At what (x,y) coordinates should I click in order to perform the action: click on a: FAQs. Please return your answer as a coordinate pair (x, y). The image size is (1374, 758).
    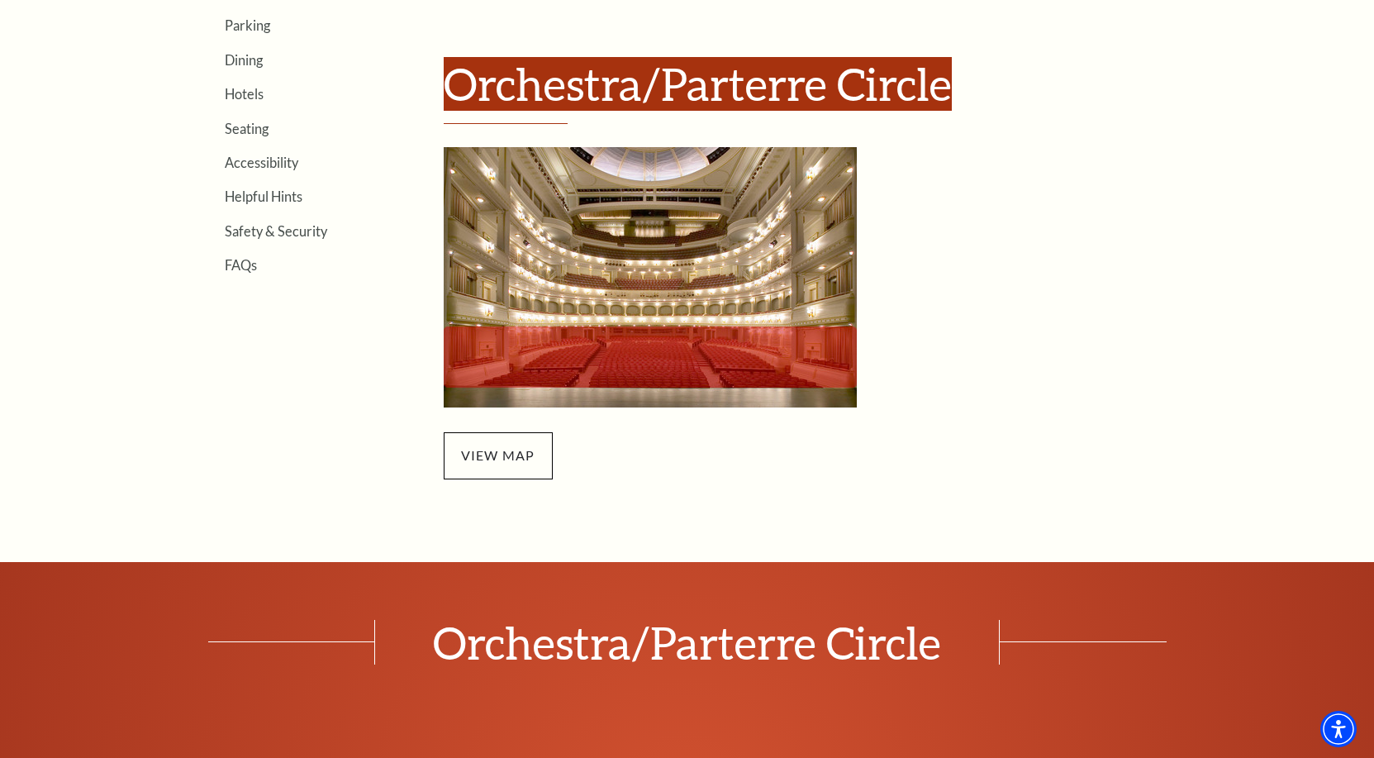
    Looking at the image, I should click on (241, 264).